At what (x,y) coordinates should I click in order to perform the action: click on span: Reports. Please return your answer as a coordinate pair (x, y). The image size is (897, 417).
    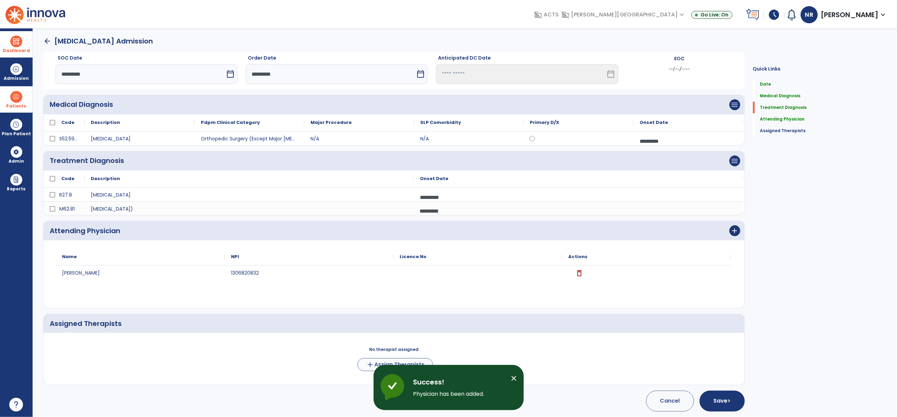
    Looking at the image, I should click on (16, 189).